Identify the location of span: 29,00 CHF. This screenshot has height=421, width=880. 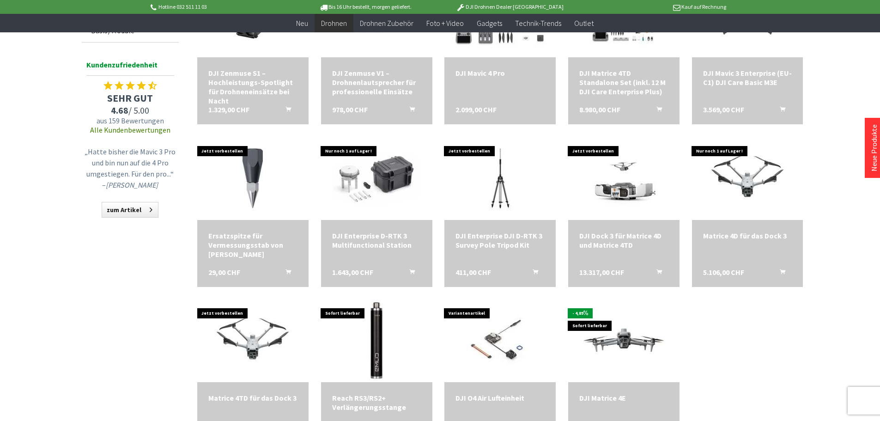
(224, 272).